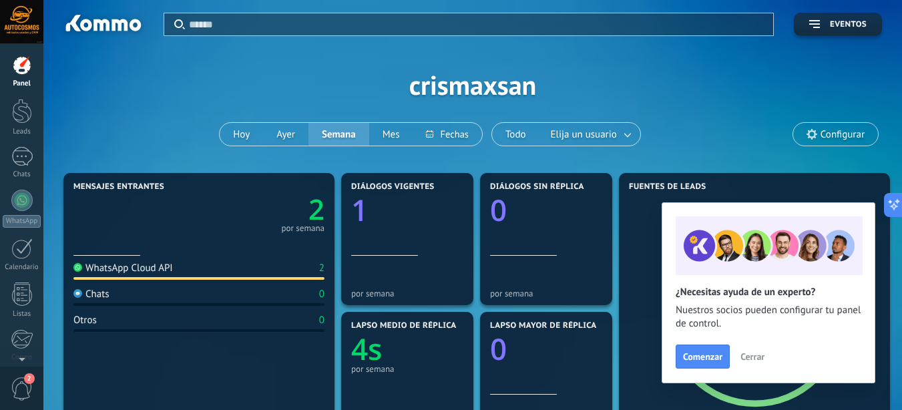 The height and width of the screenshot is (410, 902). Describe the element at coordinates (393, 187) in the screenshot. I see `span: Diálogos vigentes` at that location.